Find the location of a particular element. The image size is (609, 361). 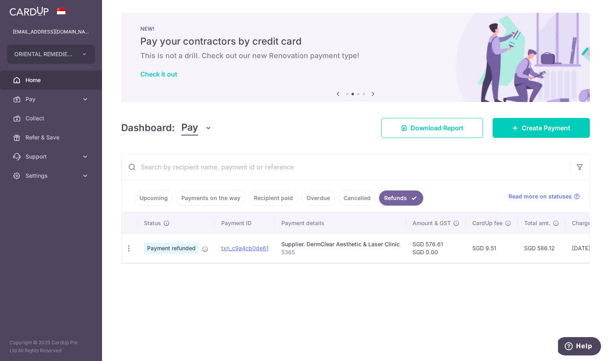

span: Read more on statuses is located at coordinates (540, 197).